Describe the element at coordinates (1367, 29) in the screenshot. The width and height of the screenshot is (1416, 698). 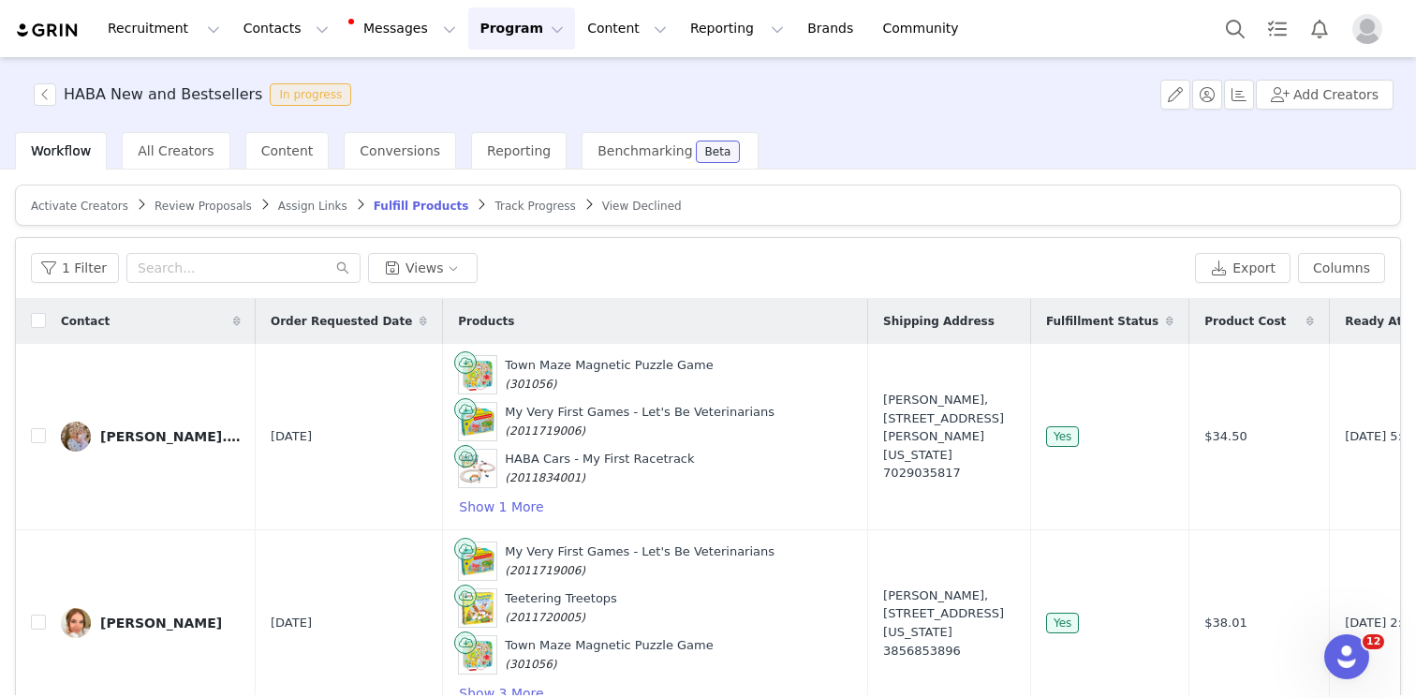
I see `img: placeholder-profile.jpg` at that location.